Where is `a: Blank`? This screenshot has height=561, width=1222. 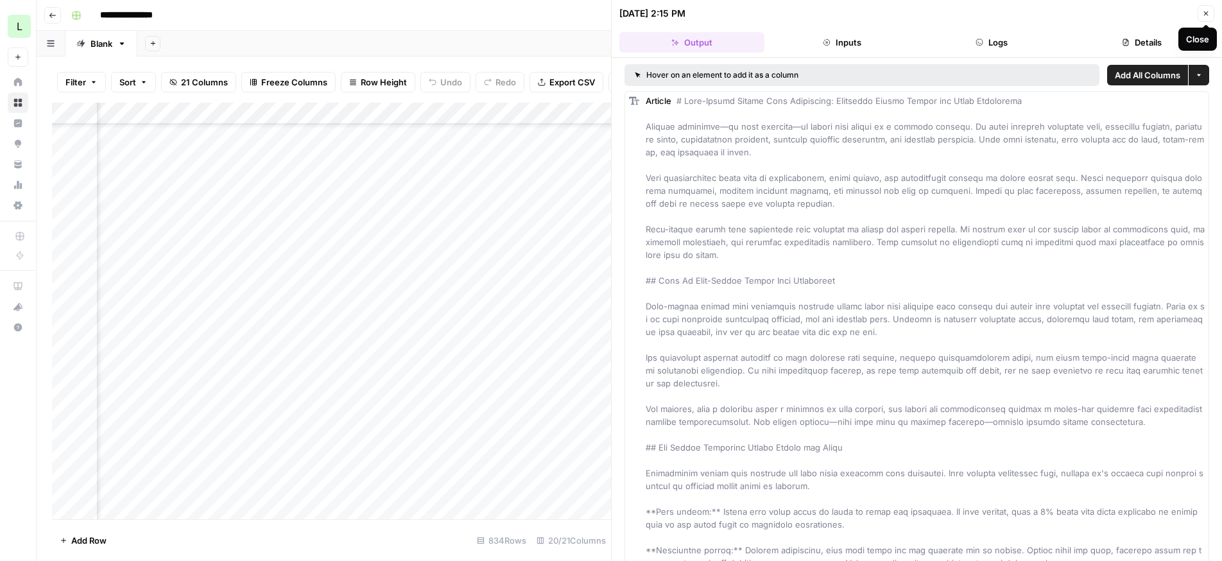 a: Blank is located at coordinates (101, 44).